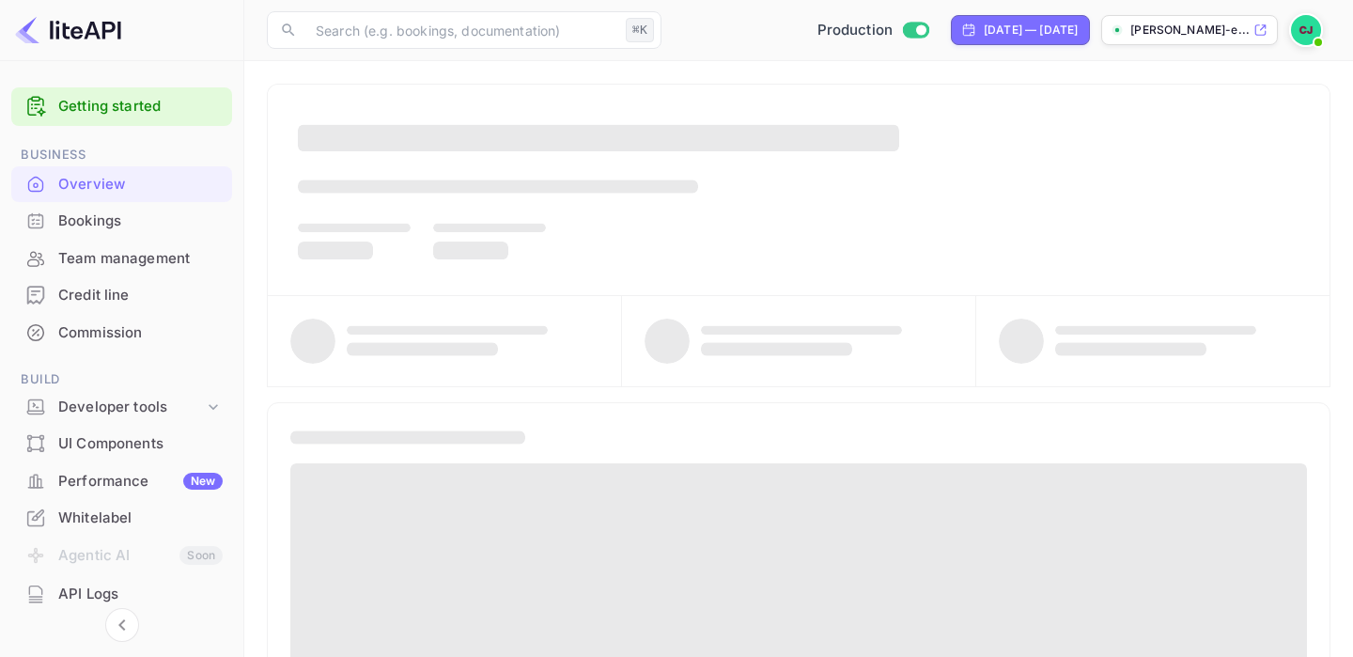 This screenshot has width=1353, height=657. Describe the element at coordinates (121, 220) in the screenshot. I see `a: Bookings` at that location.